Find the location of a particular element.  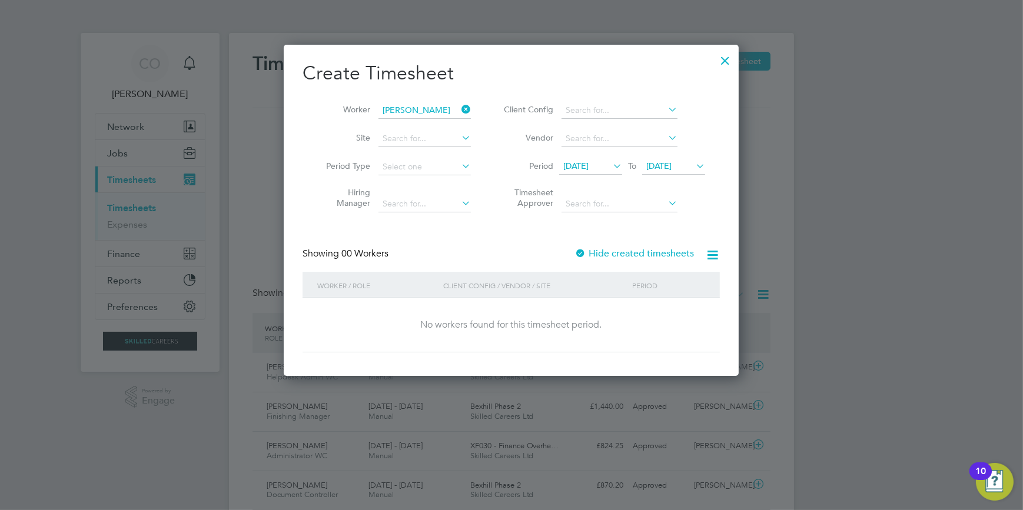

label: Timesheet Approver is located at coordinates (527, 198).